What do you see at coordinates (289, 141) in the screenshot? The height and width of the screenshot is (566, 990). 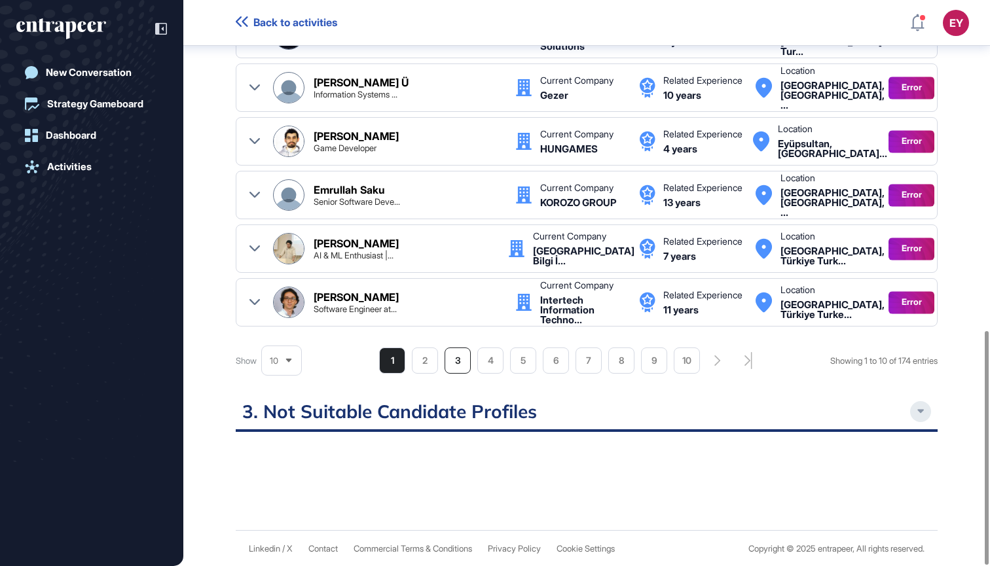 I see `img: Enes İşler` at bounding box center [289, 141].